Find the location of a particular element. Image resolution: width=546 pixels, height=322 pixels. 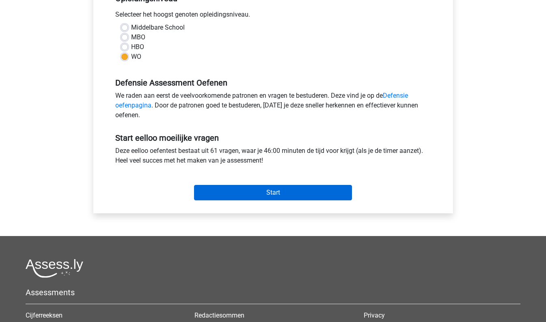

a: Privacy is located at coordinates (374, 315).